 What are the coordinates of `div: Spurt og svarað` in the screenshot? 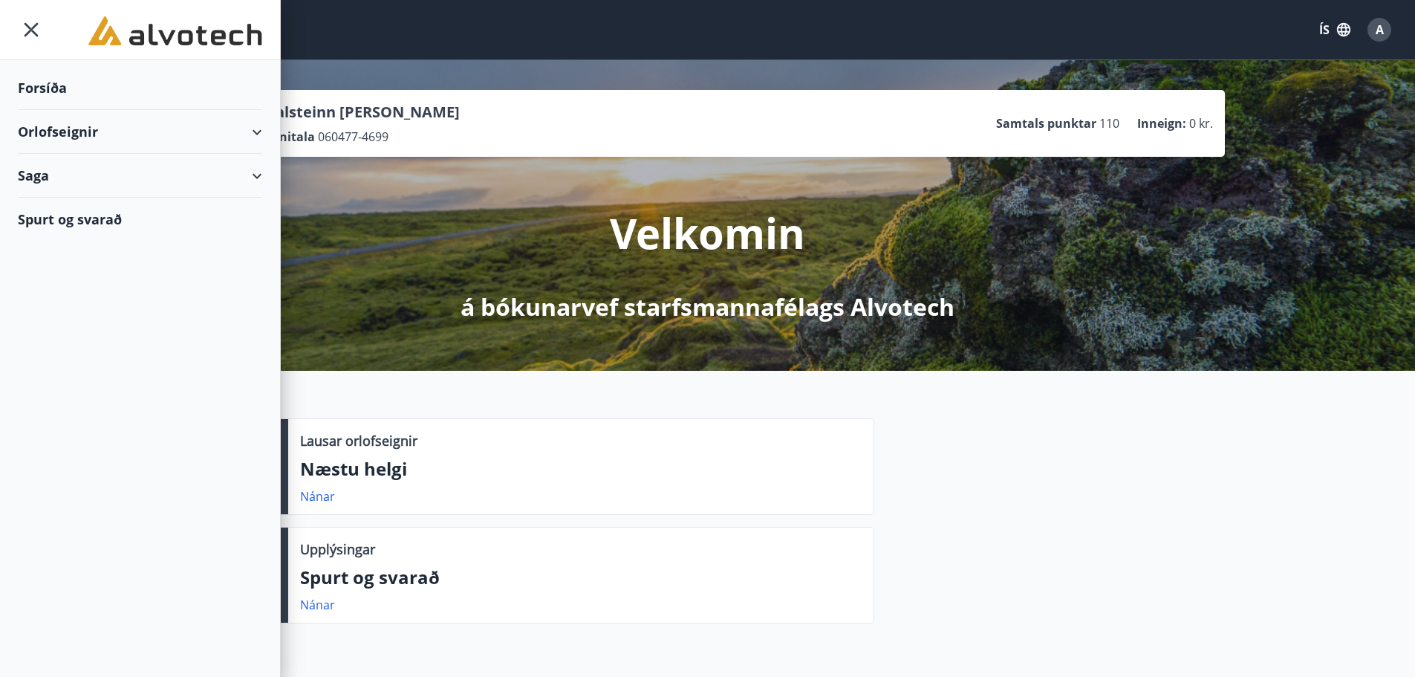 It's located at (140, 219).